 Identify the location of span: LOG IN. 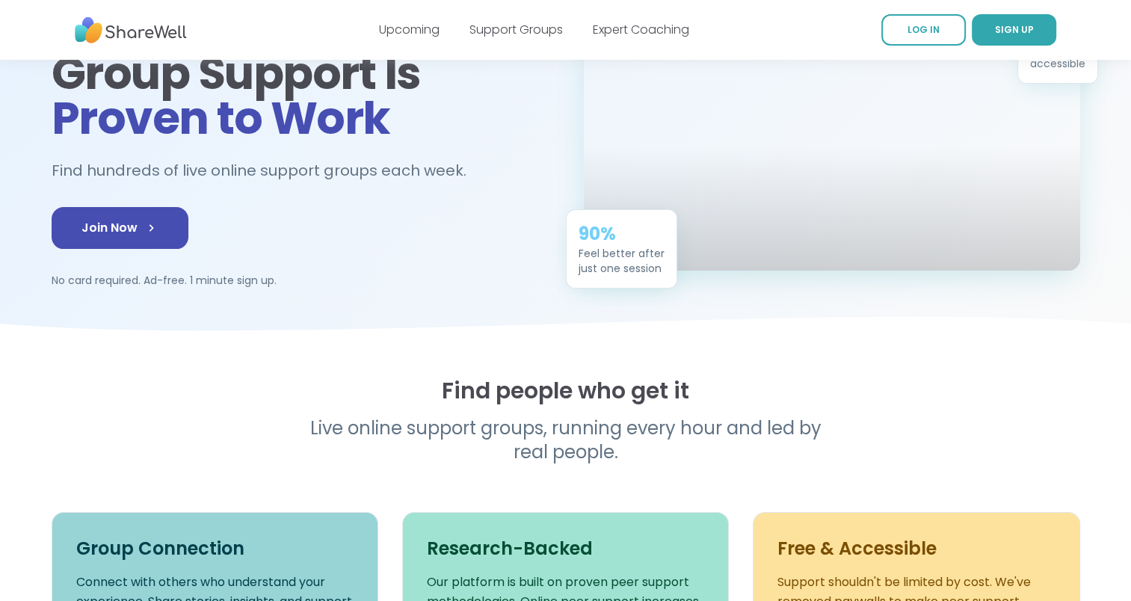
(923, 29).